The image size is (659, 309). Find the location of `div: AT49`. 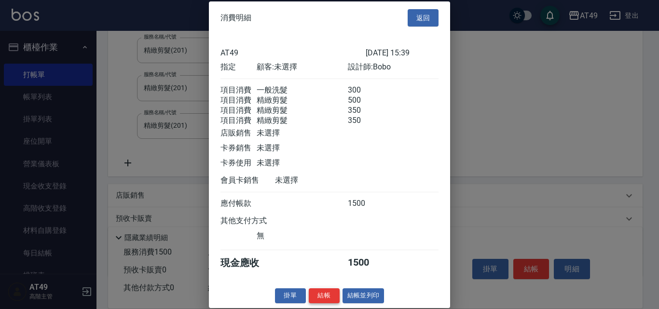

div: AT49 is located at coordinates (293, 53).